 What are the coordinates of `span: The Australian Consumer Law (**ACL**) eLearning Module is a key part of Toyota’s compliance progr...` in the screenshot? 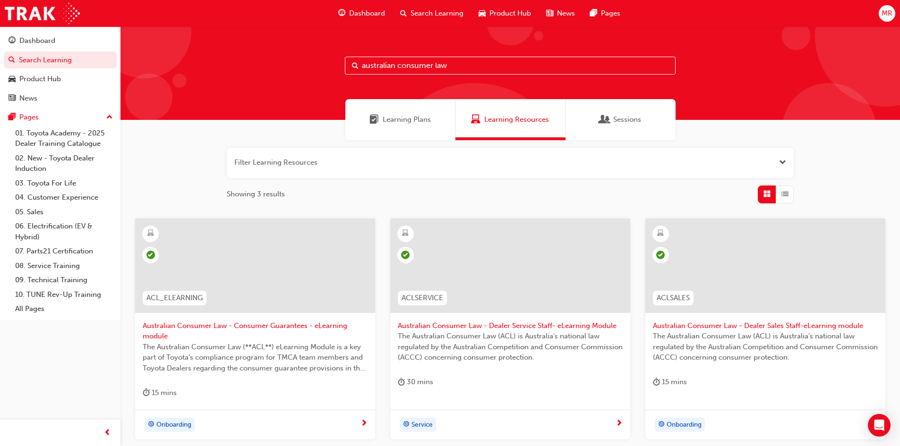 It's located at (255, 358).